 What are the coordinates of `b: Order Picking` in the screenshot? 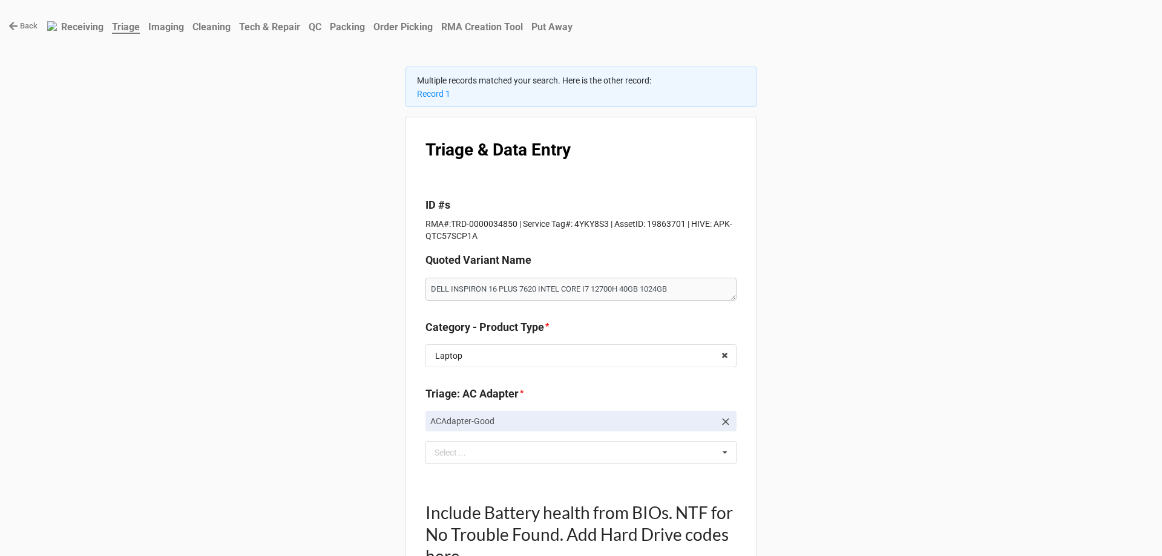 It's located at (403, 27).